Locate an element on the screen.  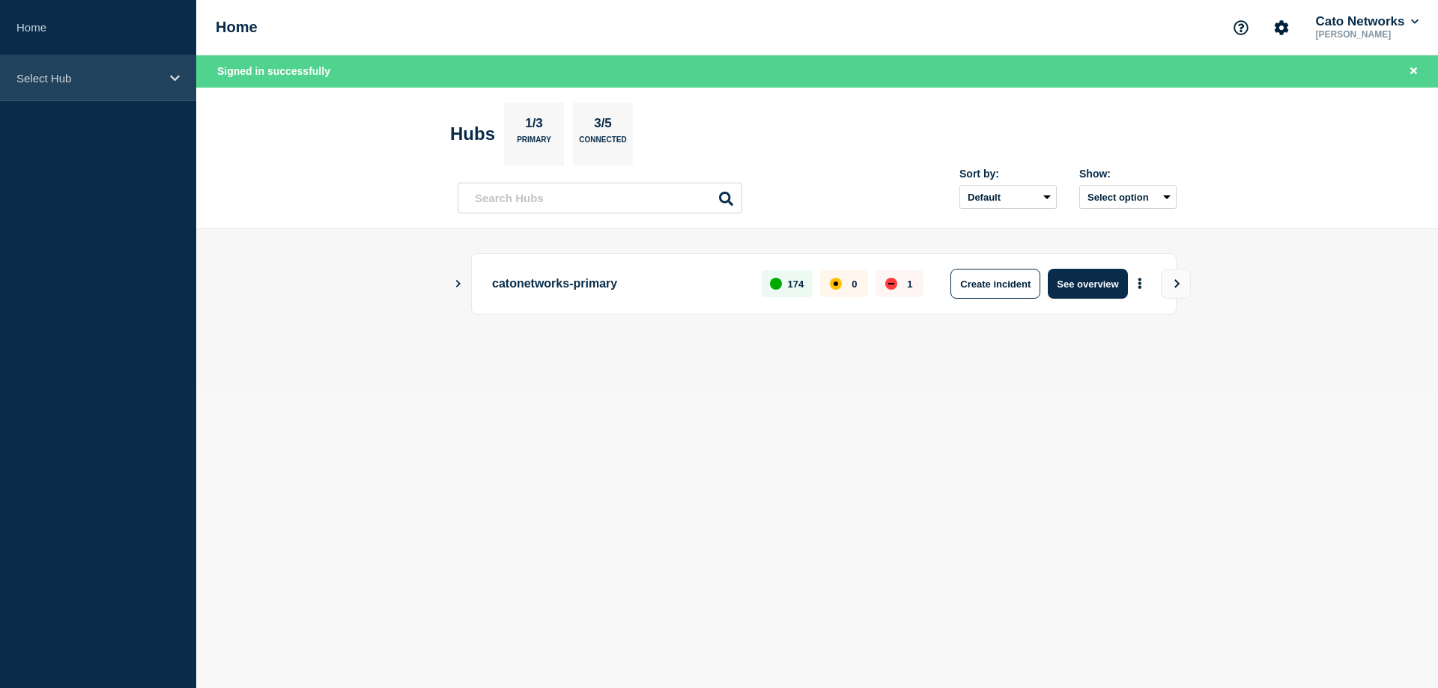
div: Sort by: is located at coordinates (1008, 174).